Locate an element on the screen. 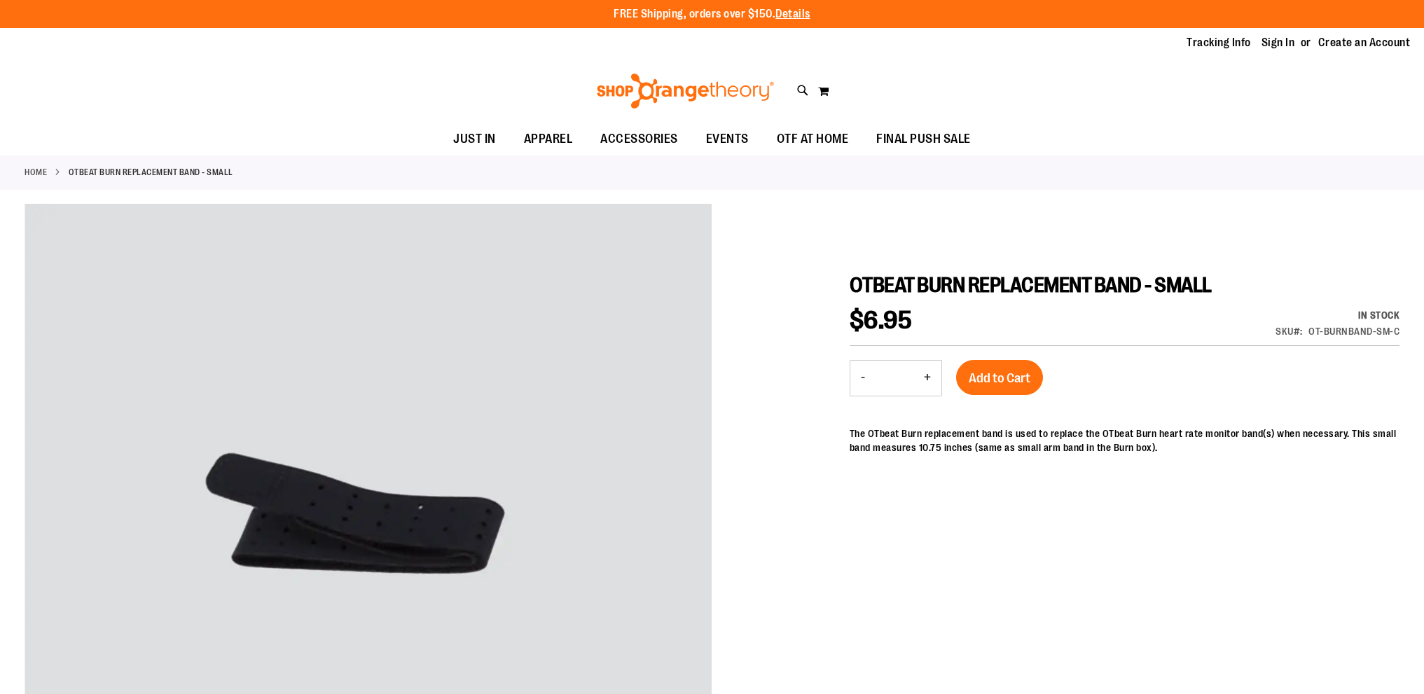  a: ACCESSORIES is located at coordinates (639, 139).